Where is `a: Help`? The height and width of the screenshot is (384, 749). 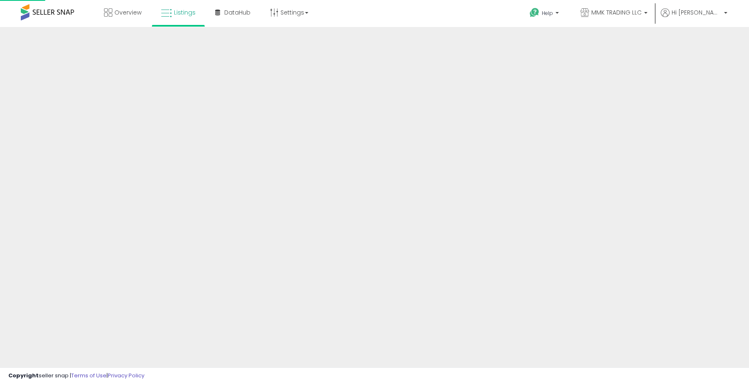 a: Help is located at coordinates (545, 14).